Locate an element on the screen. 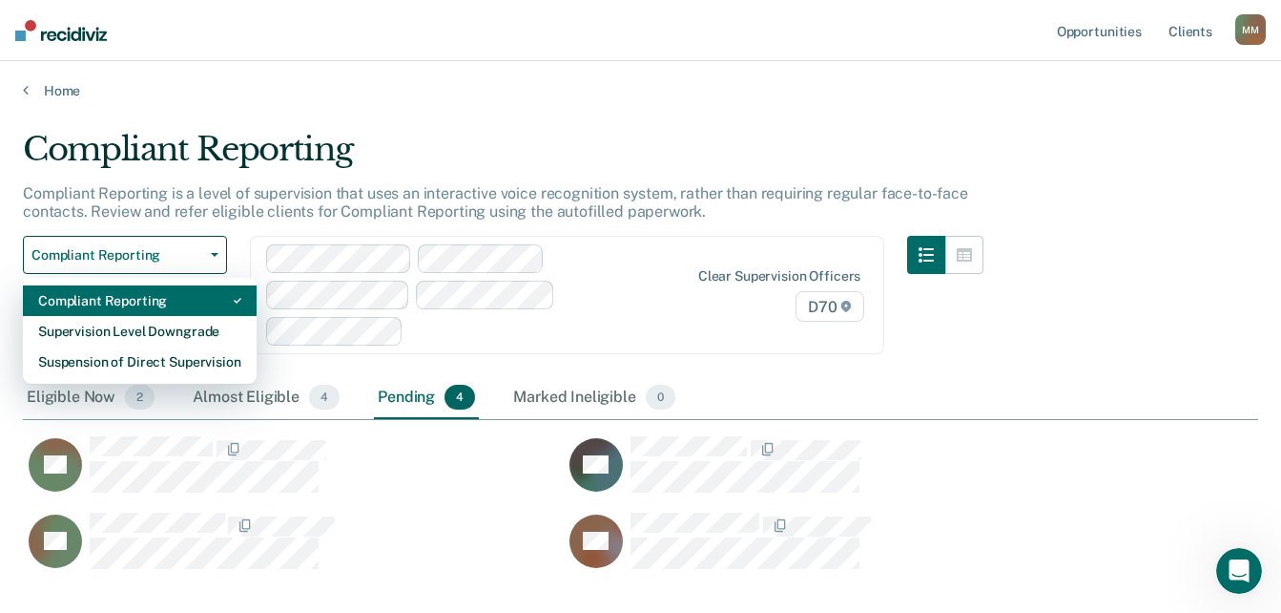 This screenshot has height=613, width=1281. button: Compliant Reporting is located at coordinates (125, 255).